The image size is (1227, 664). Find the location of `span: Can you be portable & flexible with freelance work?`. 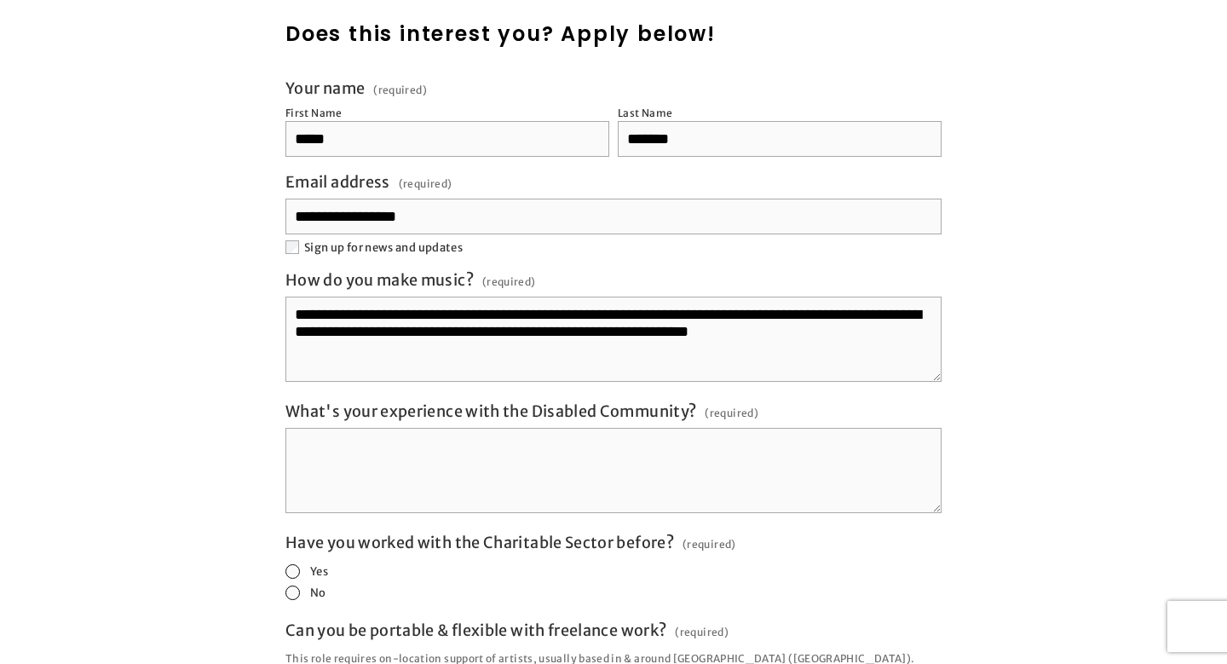

span: Can you be portable & flexible with freelance work? is located at coordinates (476, 630).